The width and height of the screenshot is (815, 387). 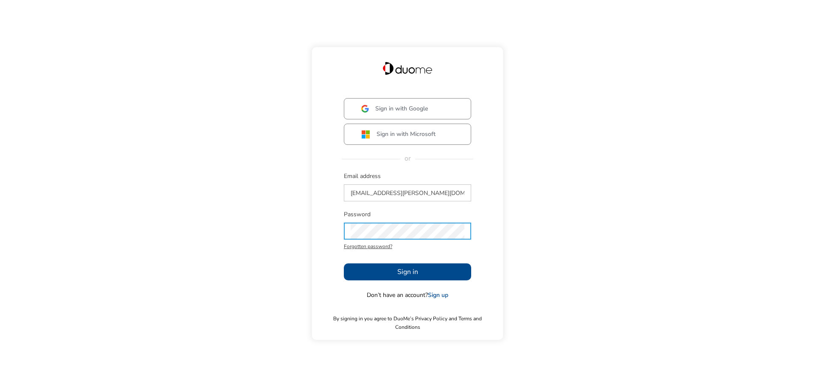 I want to click on span: Forgotten password?, so click(x=408, y=246).